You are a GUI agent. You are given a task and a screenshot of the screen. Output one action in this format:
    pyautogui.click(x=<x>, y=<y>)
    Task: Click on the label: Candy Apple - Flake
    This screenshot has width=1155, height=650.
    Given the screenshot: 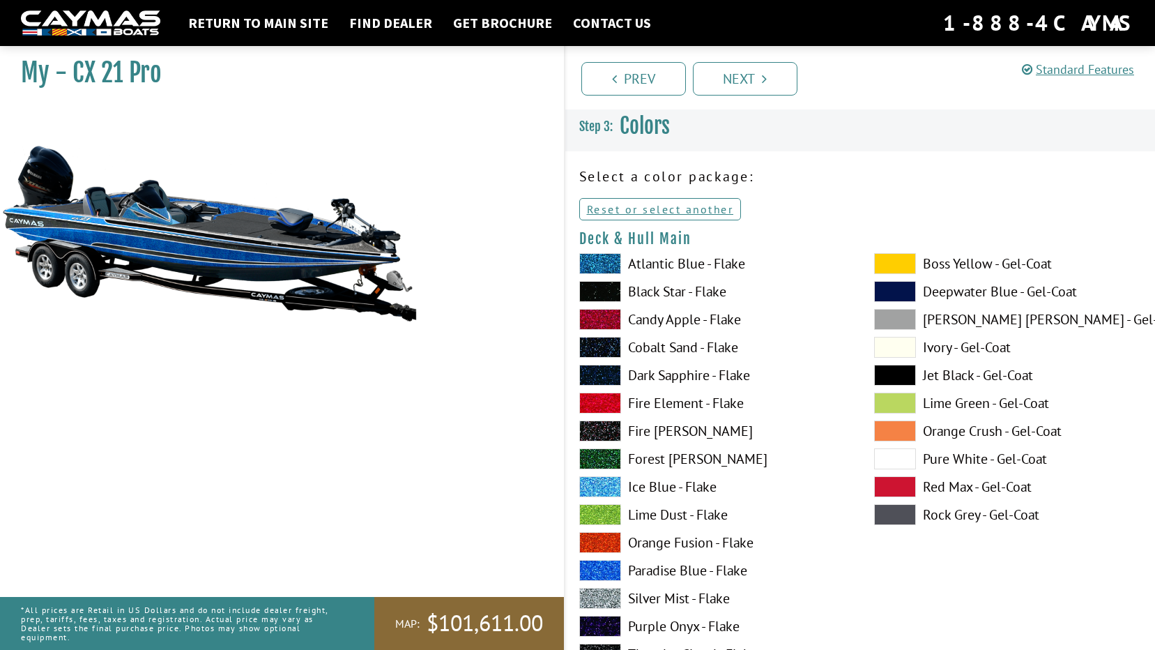 What is the action you would take?
    pyautogui.click(x=713, y=319)
    